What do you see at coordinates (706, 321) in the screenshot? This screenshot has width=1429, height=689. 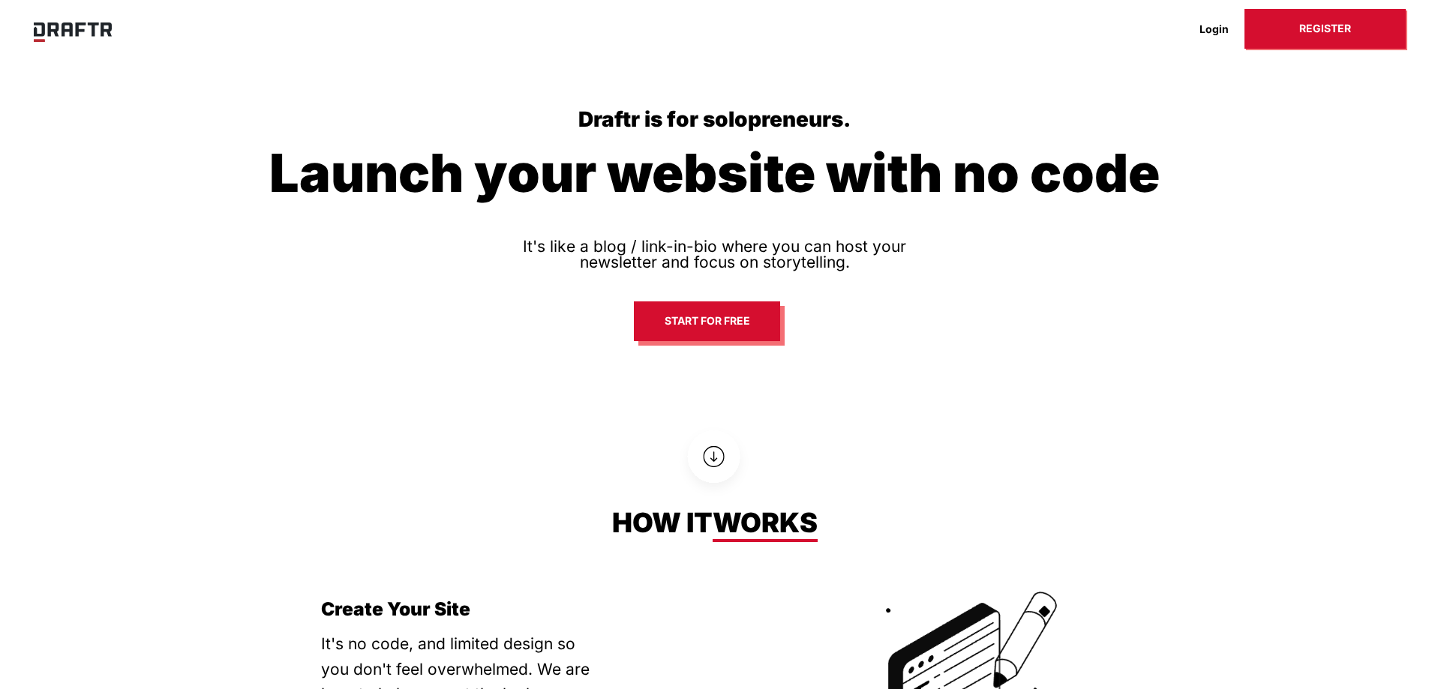 I see `a: Start for free` at bounding box center [706, 321].